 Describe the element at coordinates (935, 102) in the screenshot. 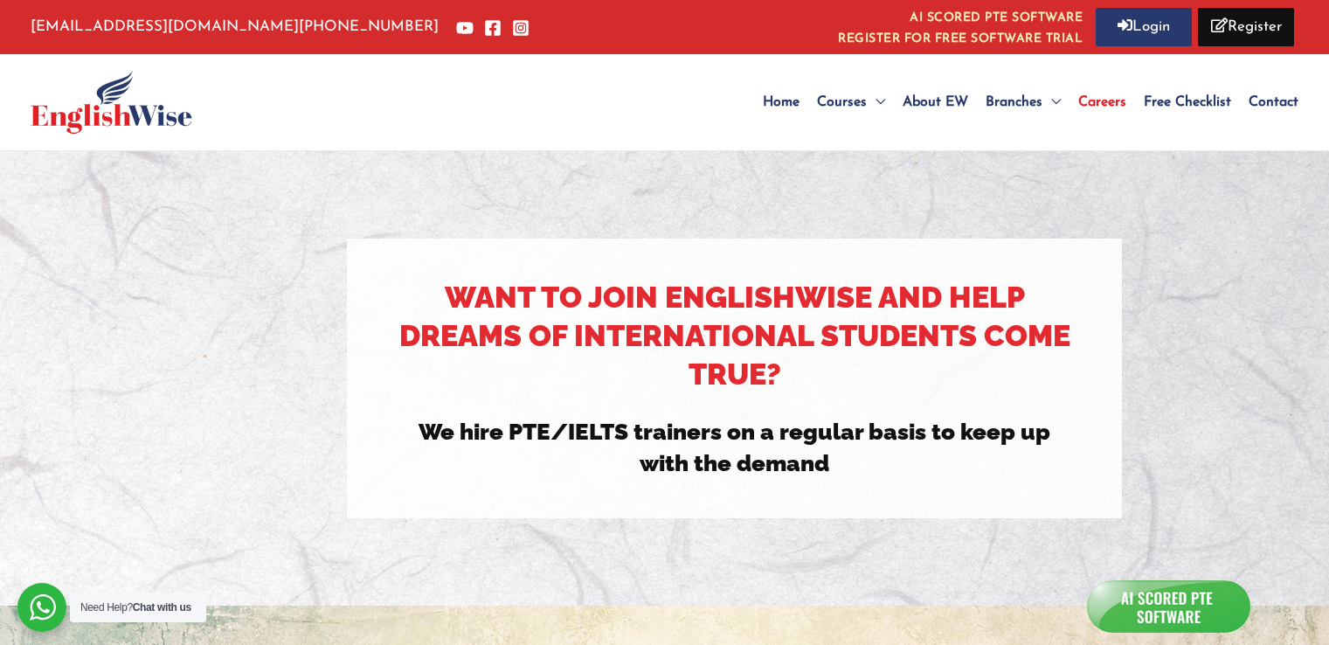

I see `span: About EW` at that location.